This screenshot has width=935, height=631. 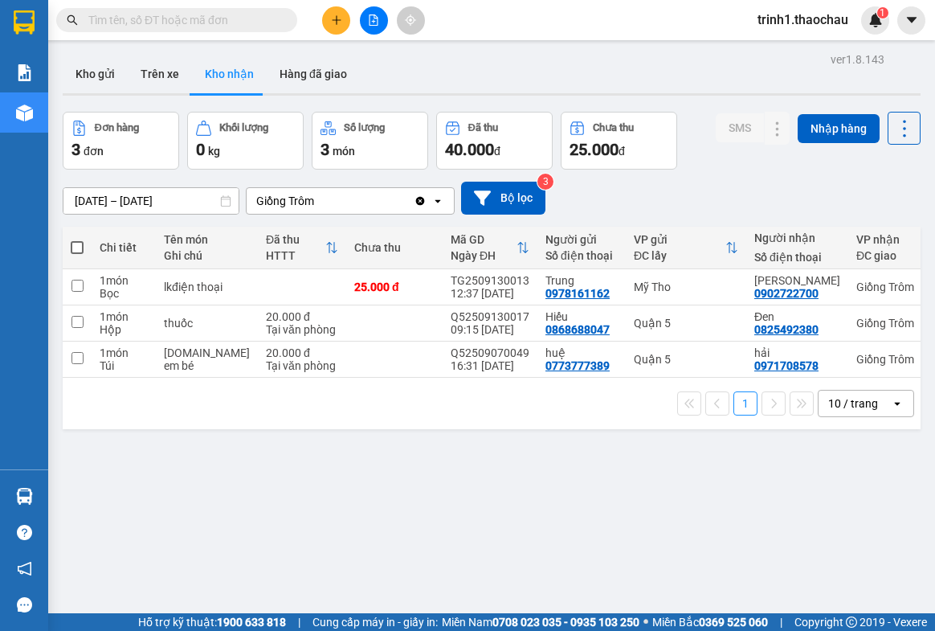 I want to click on div: Khối lượng, so click(x=243, y=128).